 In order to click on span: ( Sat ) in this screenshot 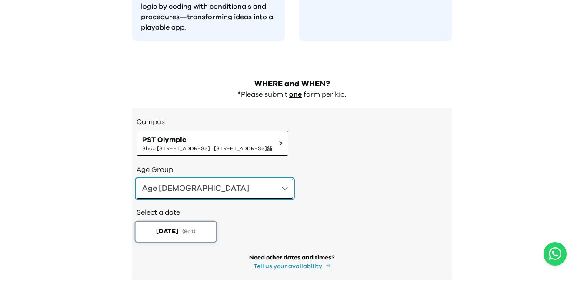, I will do `click(188, 231)`.